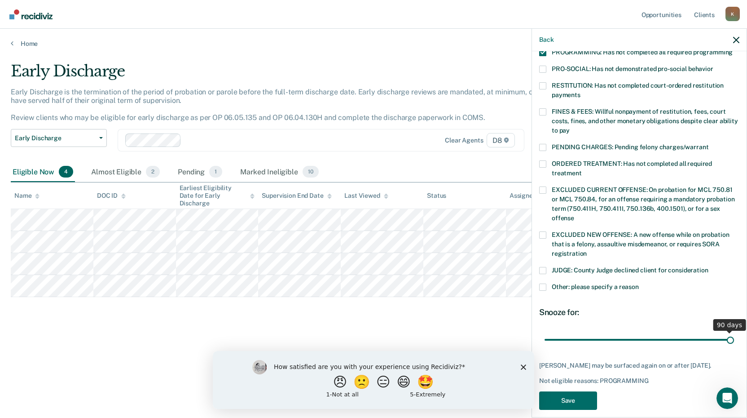 This screenshot has height=418, width=747. What do you see at coordinates (200, 172) in the screenshot?
I see `div: Pending` at bounding box center [200, 172].